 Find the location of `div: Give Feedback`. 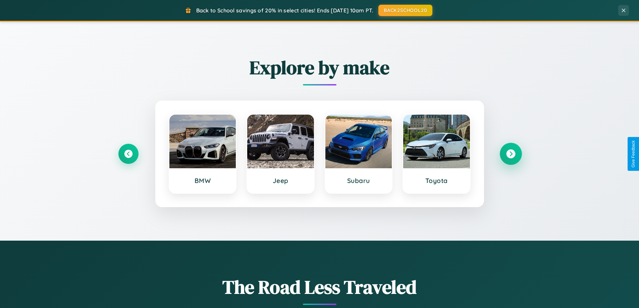

div: Give Feedback is located at coordinates (634, 154).